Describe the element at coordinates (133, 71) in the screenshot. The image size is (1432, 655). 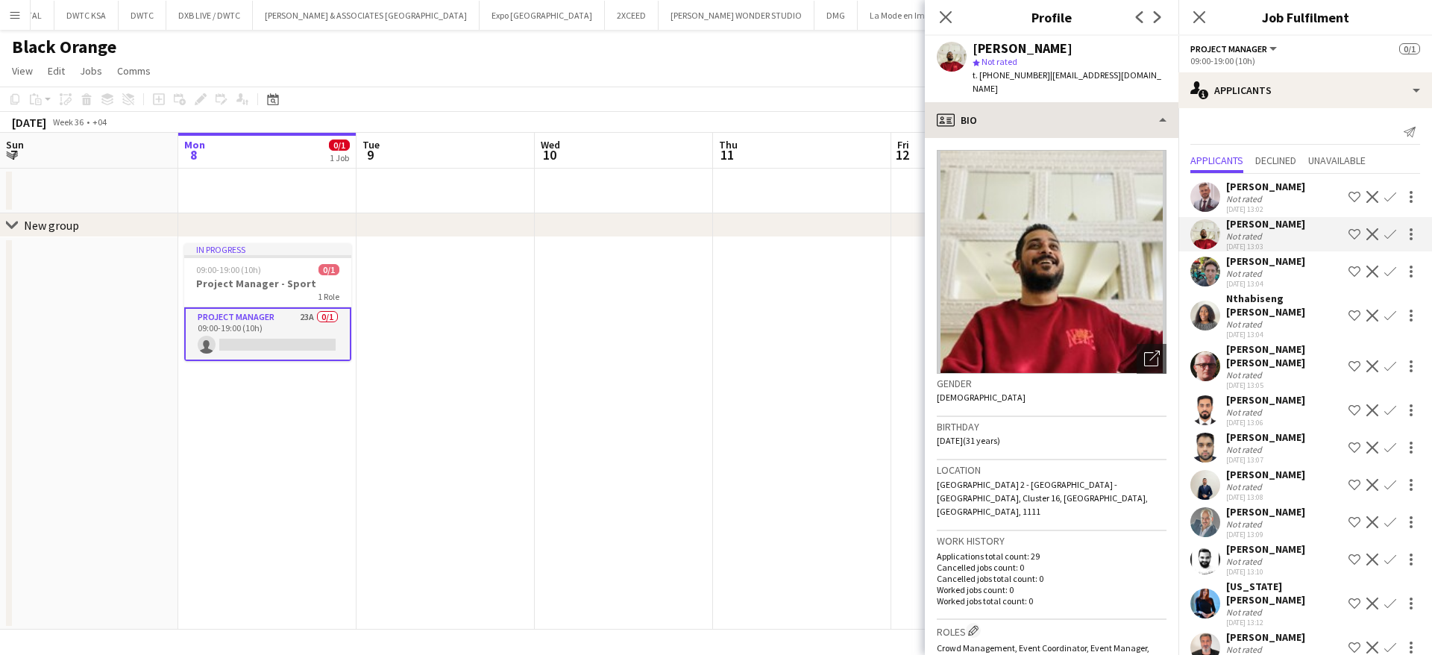
I see `a: Comms` at that location.